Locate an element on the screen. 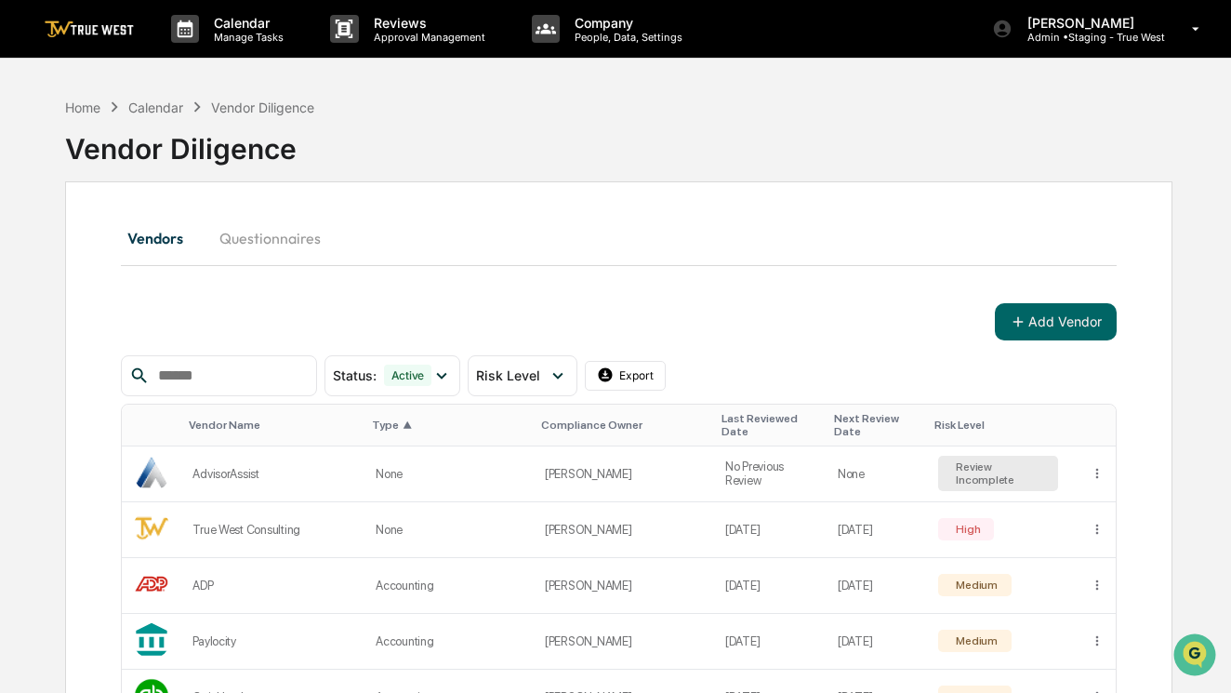 This screenshot has width=1231, height=693. div: Home is located at coordinates (83, 107).